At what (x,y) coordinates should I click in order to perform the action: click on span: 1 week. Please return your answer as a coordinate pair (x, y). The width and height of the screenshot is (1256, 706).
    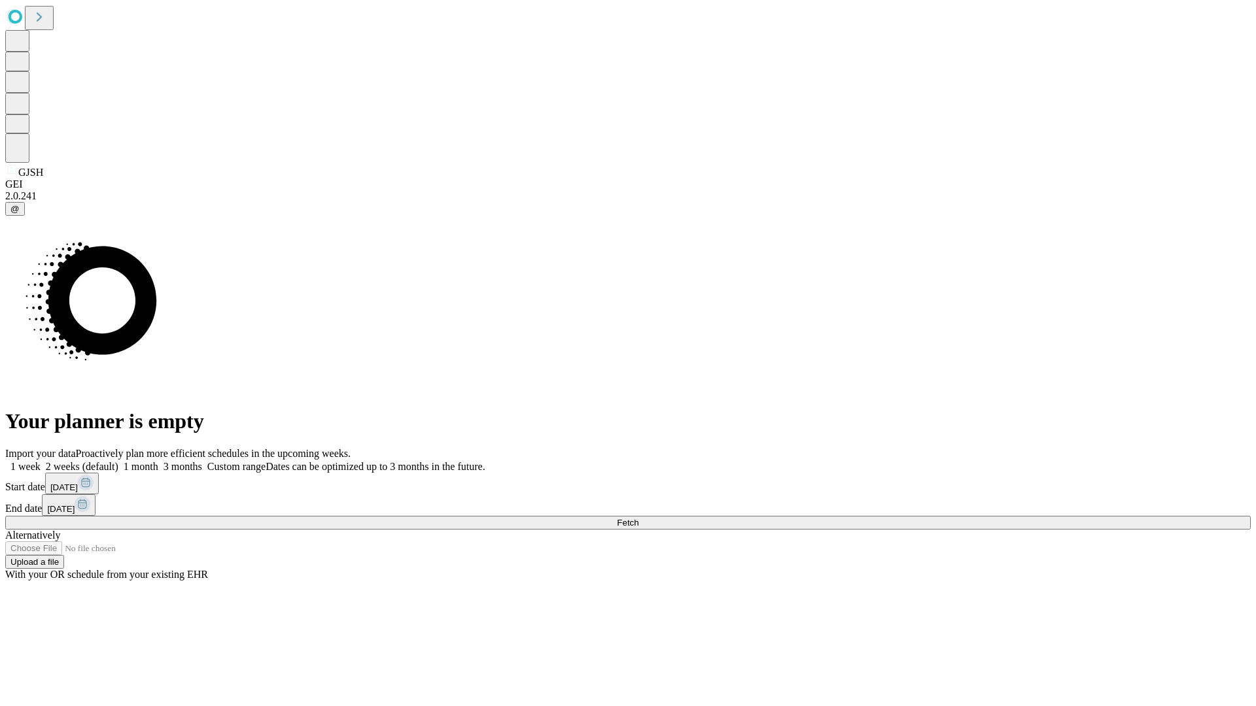
    Looking at the image, I should click on (26, 466).